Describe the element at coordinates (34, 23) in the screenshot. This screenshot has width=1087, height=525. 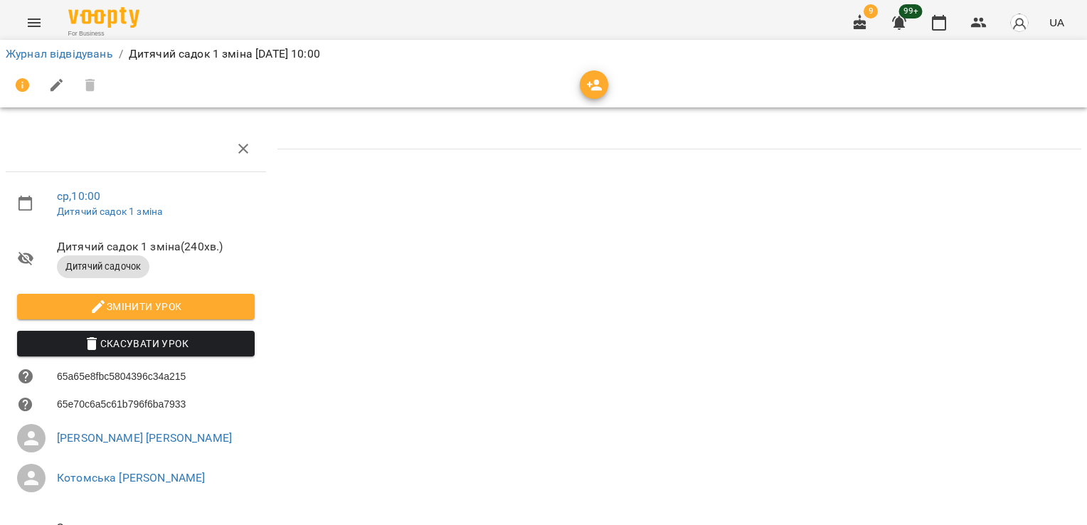
I see `button: Menu` at that location.